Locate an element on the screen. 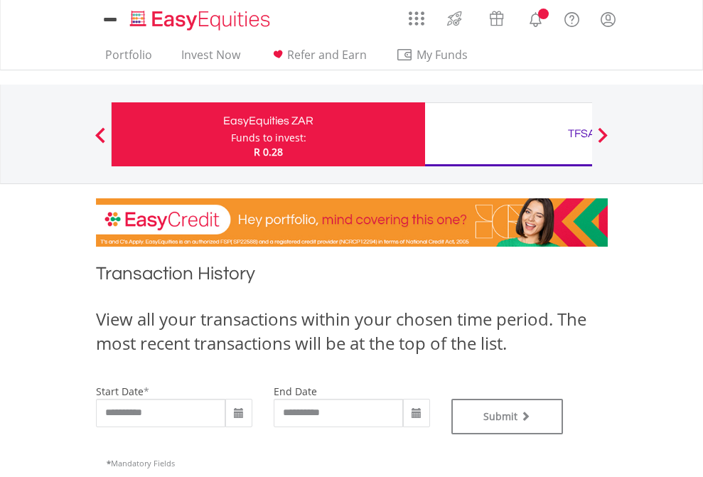  img: EasyCredit Promotion Banner is located at coordinates (352, 223).